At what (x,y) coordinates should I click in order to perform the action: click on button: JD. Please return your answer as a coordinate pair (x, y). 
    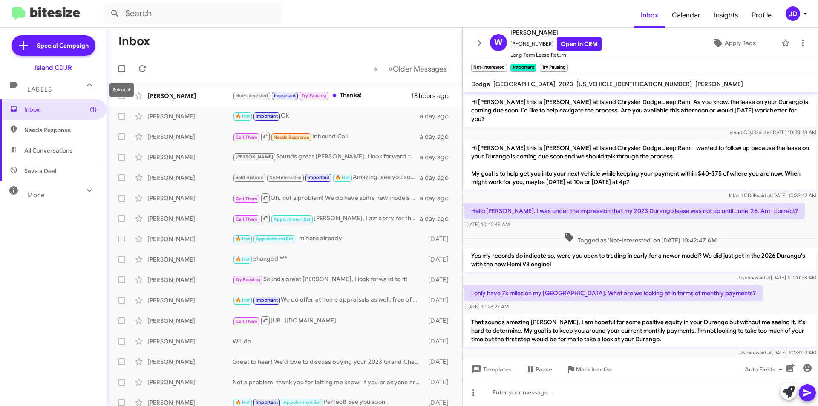
    Looking at the image, I should click on (793, 14).